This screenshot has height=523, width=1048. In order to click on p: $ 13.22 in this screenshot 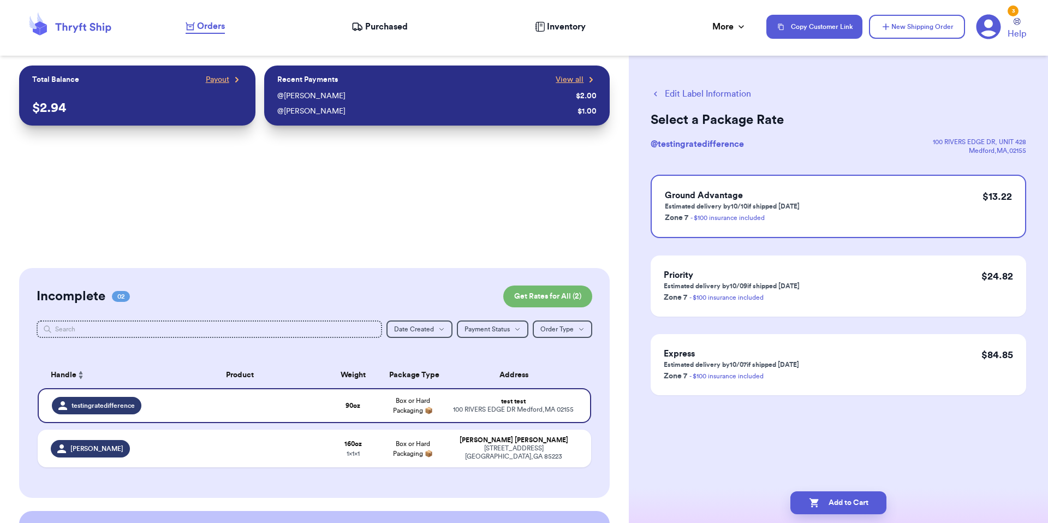, I will do `click(998, 197)`.